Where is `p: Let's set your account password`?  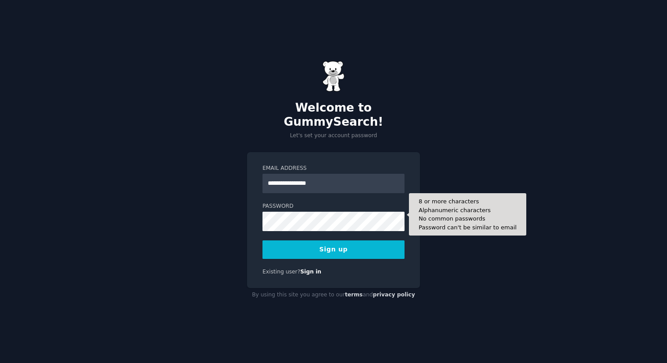
p: Let's set your account password is located at coordinates (334, 136).